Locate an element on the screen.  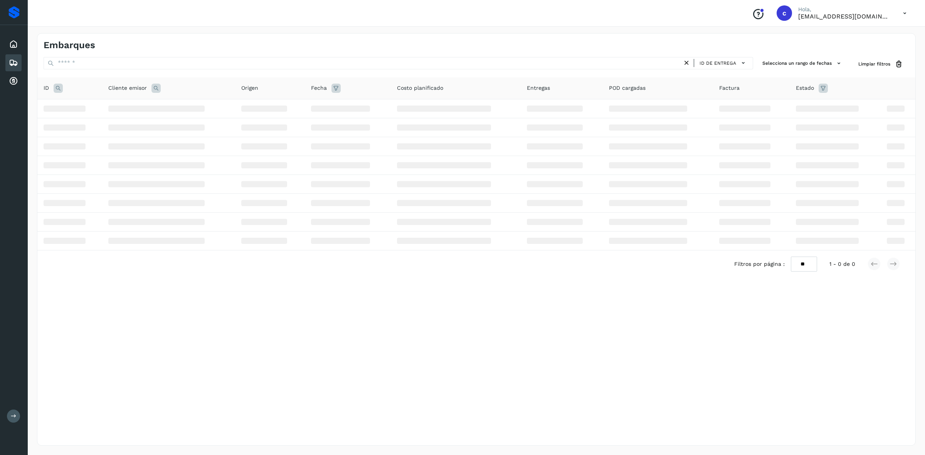
span: Entregas is located at coordinates (539, 88).